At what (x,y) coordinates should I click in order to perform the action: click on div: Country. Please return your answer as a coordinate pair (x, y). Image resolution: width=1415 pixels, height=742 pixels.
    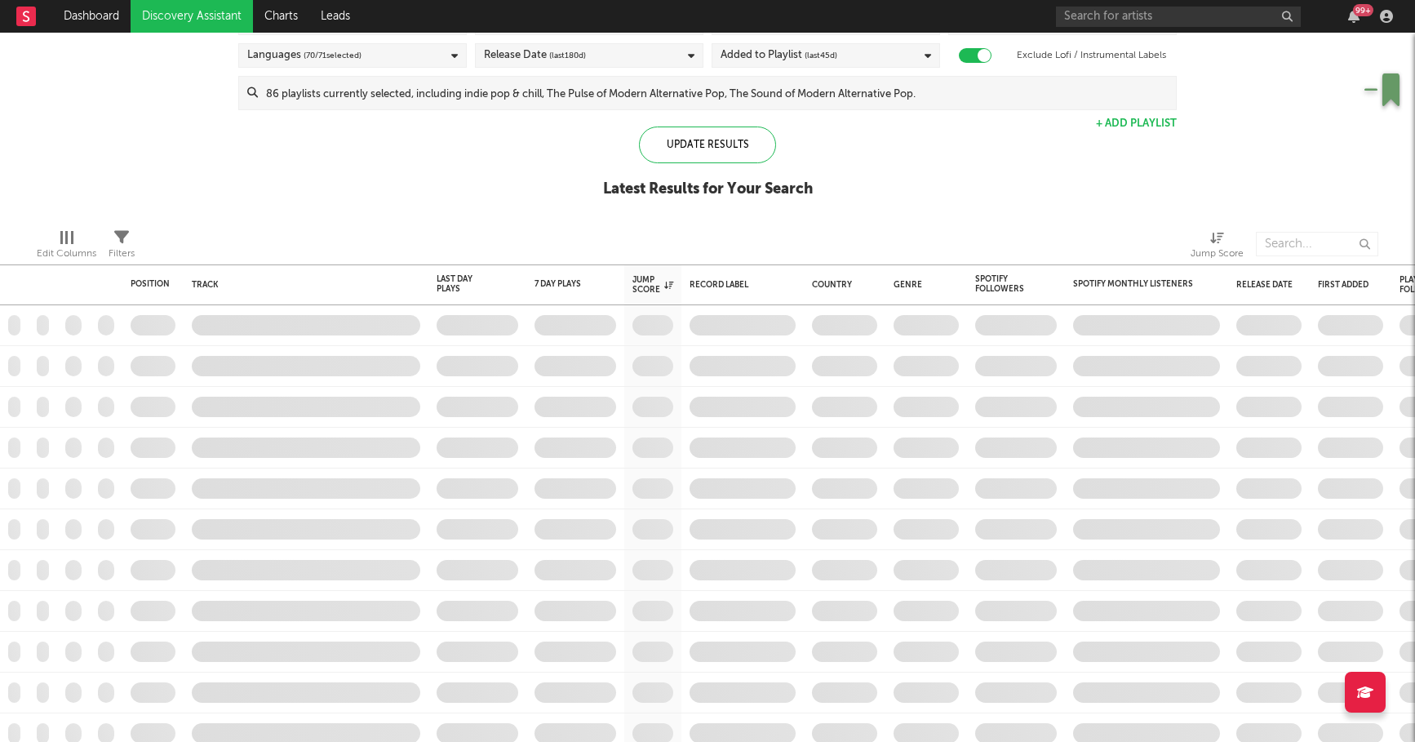
    Looking at the image, I should click on (840, 285).